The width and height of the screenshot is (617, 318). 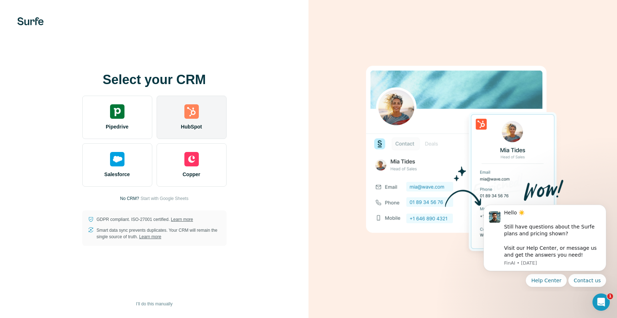 I want to click on span: Salesforce, so click(x=117, y=174).